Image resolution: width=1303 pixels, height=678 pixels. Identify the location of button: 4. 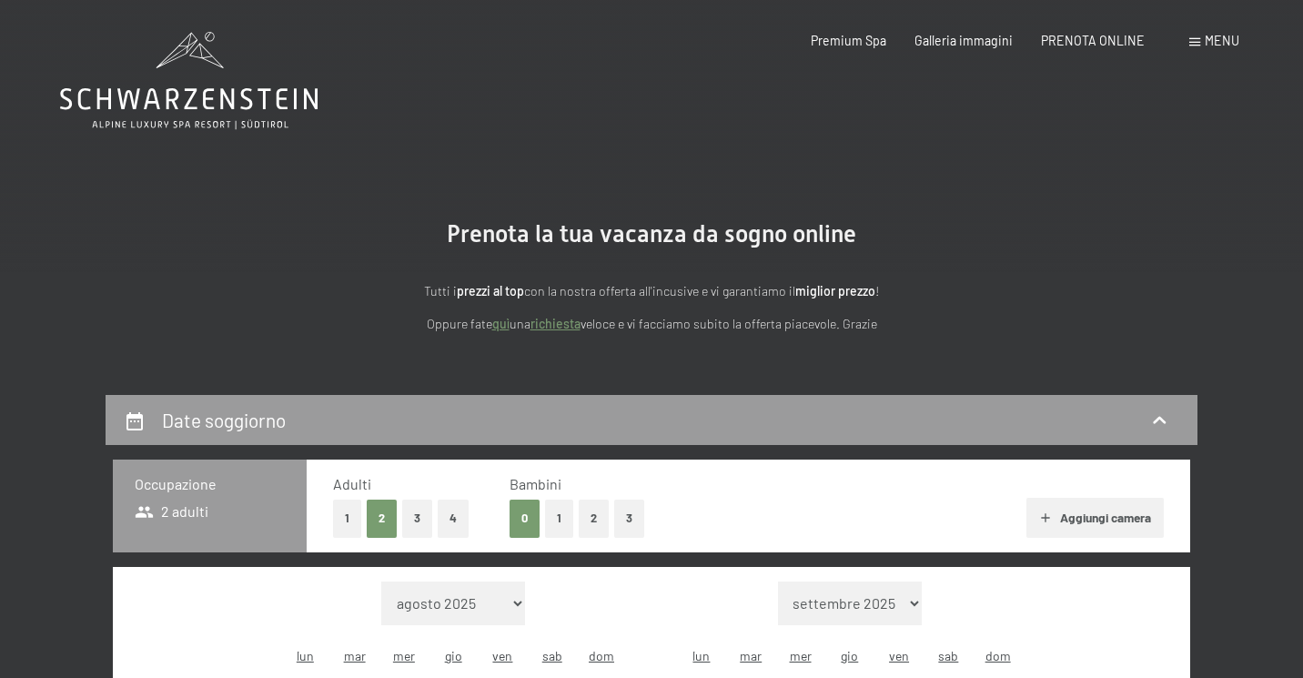
(453, 518).